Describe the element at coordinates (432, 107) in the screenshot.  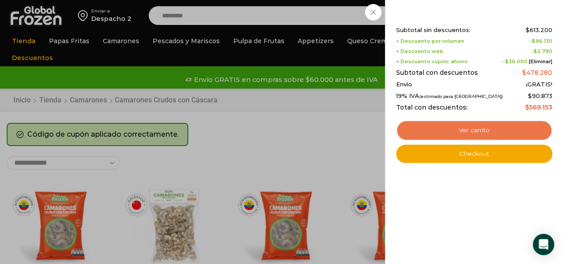
I see `span: Total con descuentos:` at that location.